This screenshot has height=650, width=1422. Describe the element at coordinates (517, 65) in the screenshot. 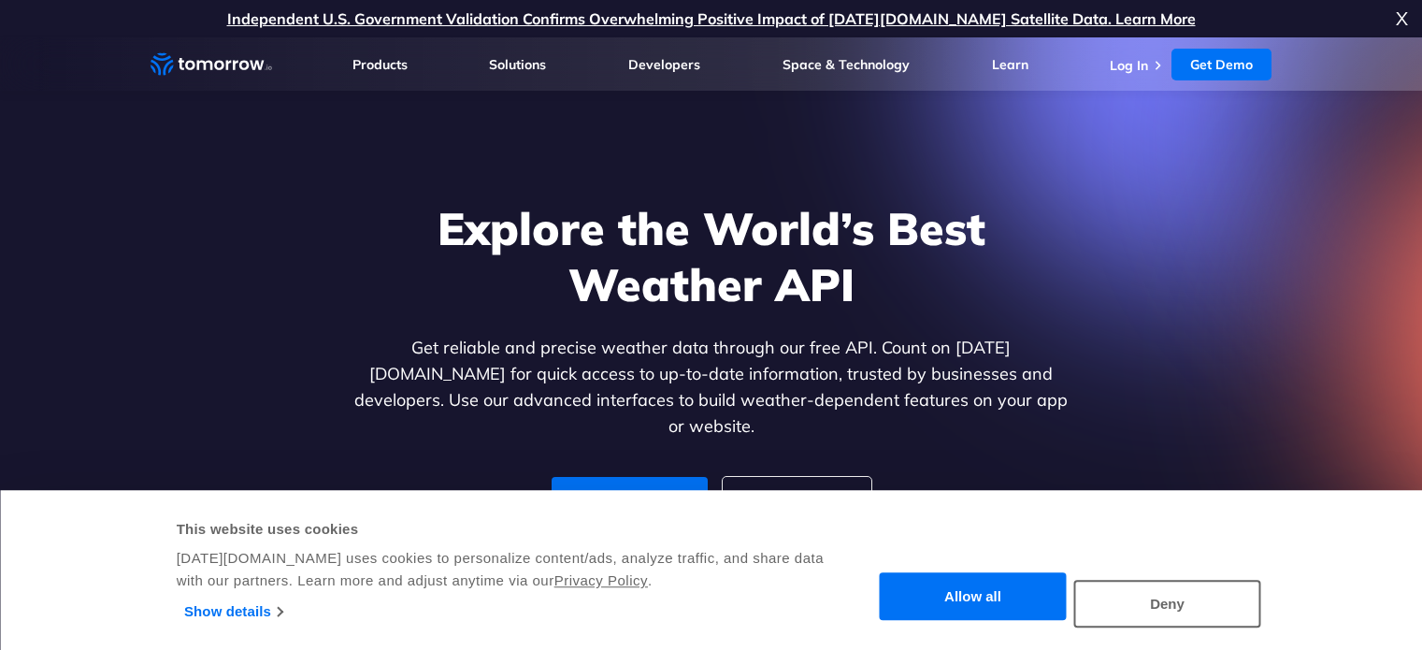

I see `a: Solutions` at that location.